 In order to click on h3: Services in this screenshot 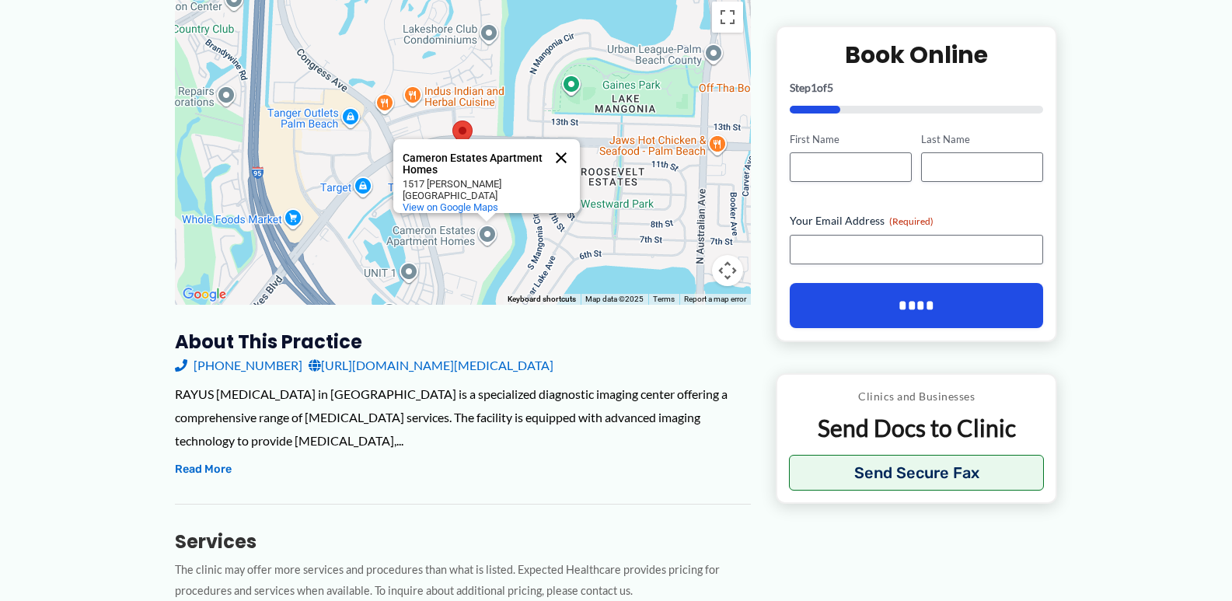, I will do `click(462, 541)`.